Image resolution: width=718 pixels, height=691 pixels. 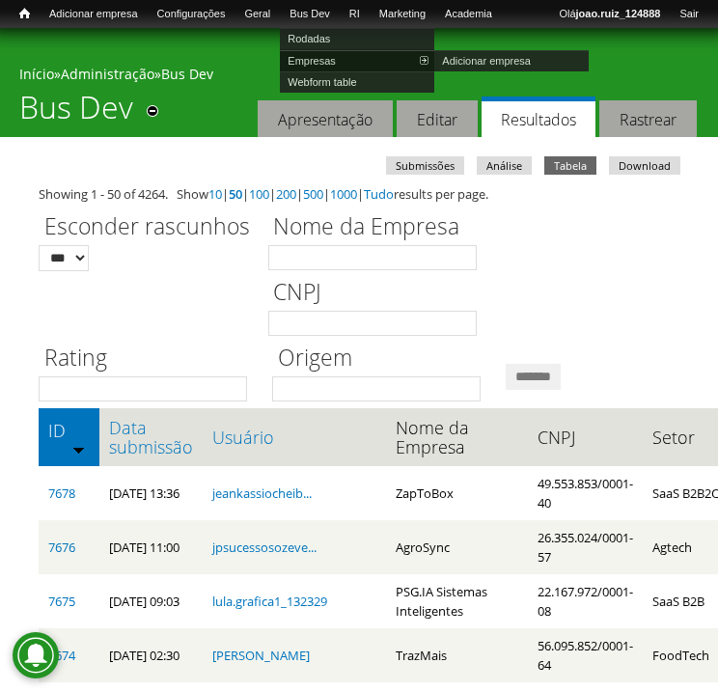 I want to click on a: Academia, so click(x=468, y=14).